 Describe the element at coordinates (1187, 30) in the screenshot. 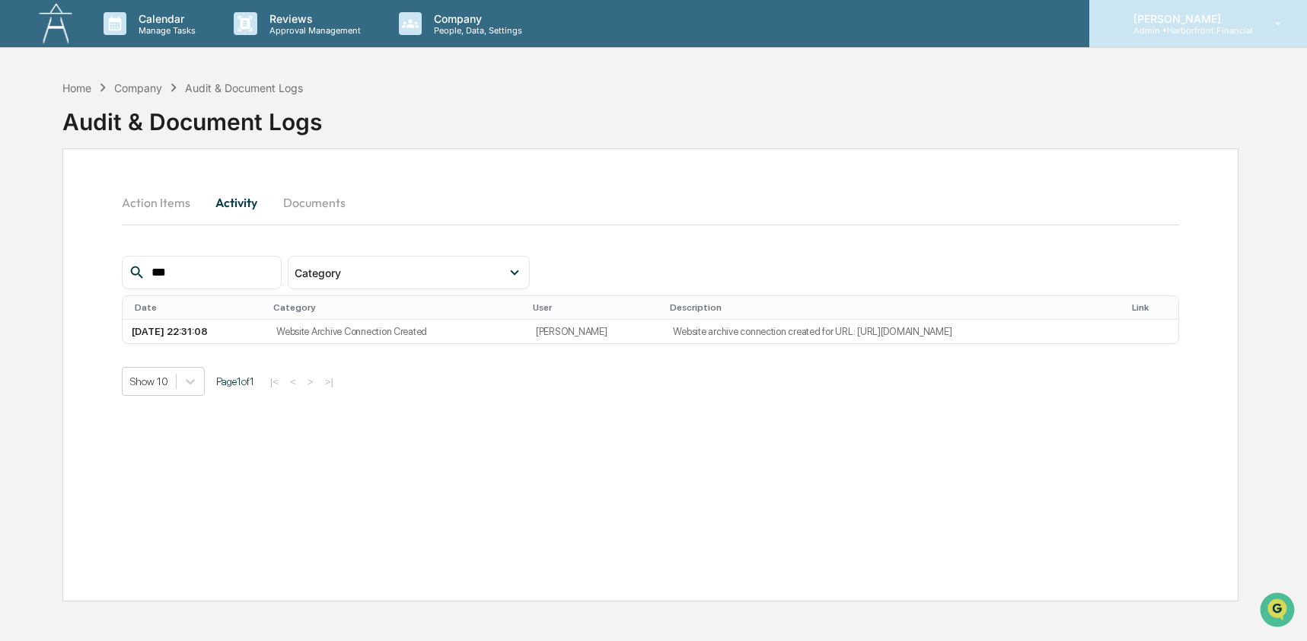

I see `p: Admin • Harborfront Financial` at that location.